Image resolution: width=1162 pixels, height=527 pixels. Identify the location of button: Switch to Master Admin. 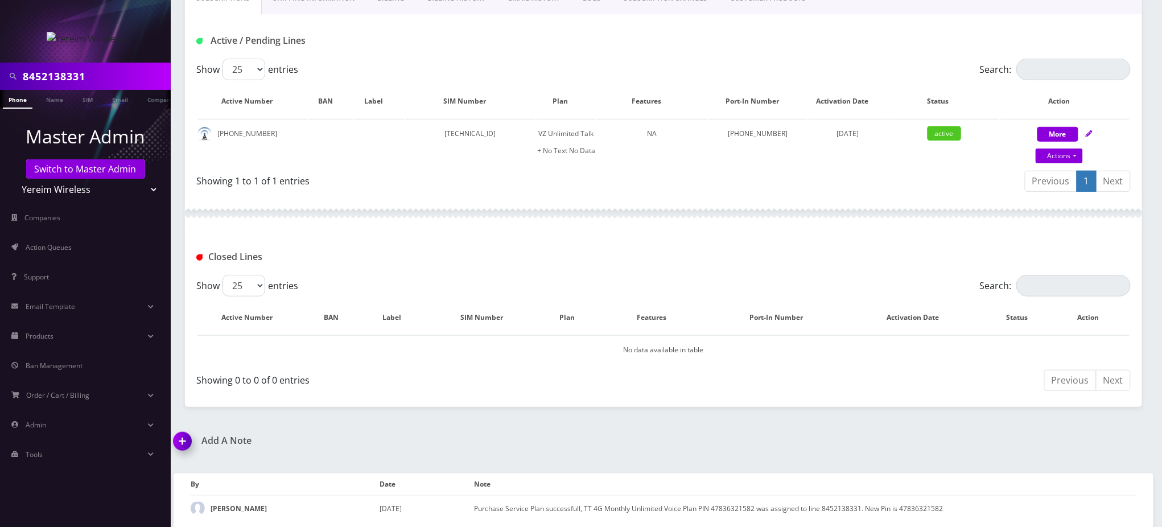
(85, 169).